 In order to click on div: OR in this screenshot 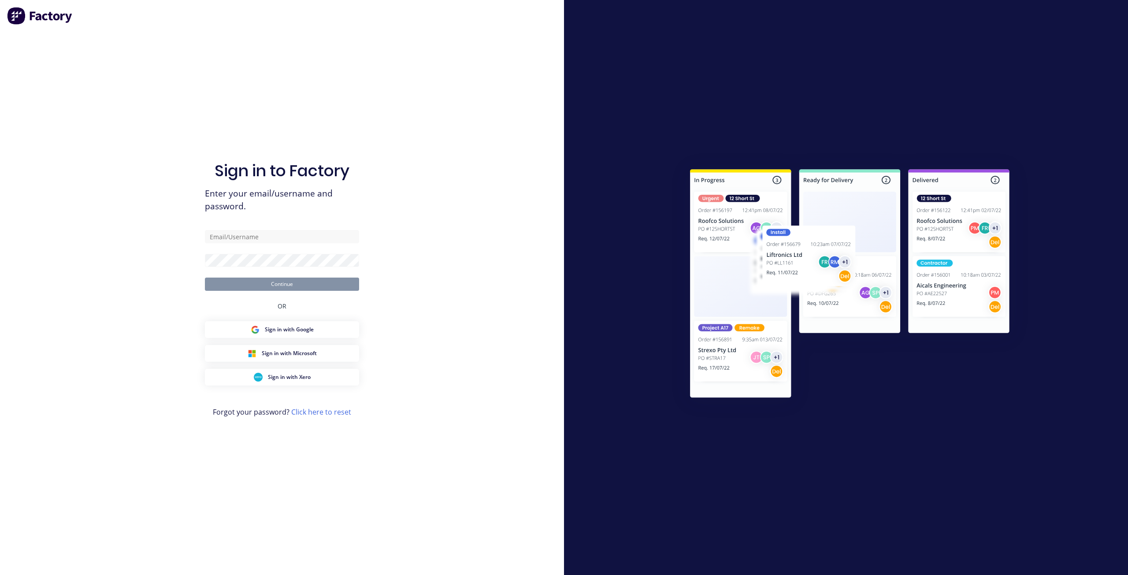, I will do `click(282, 306)`.